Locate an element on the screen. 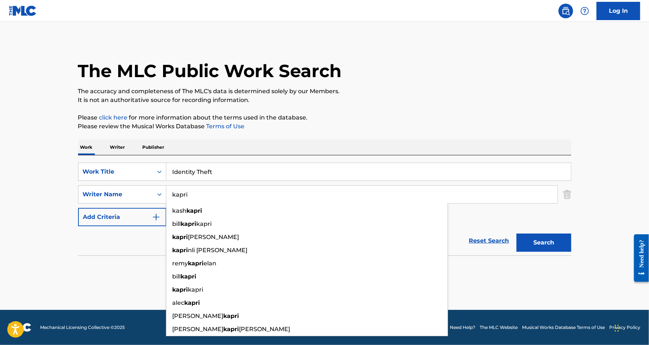 The height and width of the screenshot is (345, 649). img: 9d2ae6d4665cec9f34b9.svg is located at coordinates (156, 217).